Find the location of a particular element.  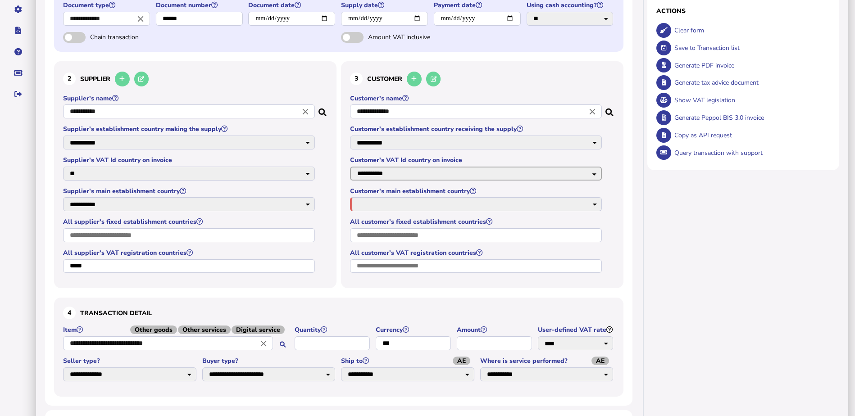

label: Supplier's main establishment country is located at coordinates (190, 191).